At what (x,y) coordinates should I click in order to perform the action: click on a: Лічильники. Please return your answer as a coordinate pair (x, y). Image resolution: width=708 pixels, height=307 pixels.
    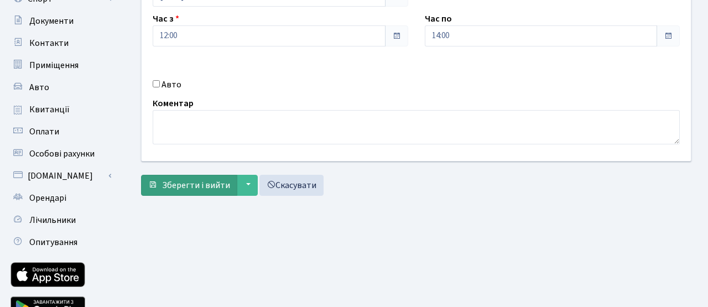
    Looking at the image, I should click on (61, 220).